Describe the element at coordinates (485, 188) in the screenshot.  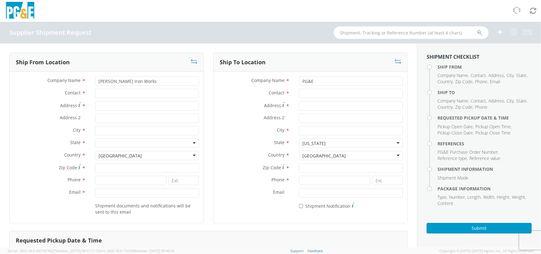
I see `h4: Package Information` at that location.